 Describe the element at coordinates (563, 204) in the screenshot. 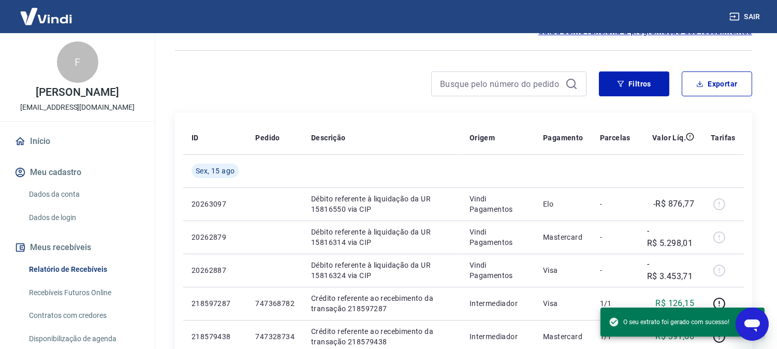

I see `p: Elo` at that location.